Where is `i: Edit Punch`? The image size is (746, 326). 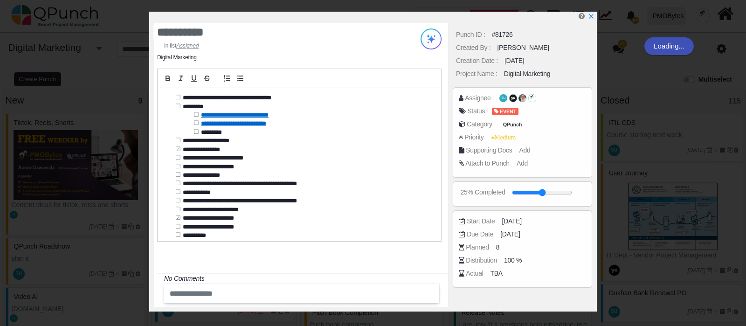 i: Edit Punch is located at coordinates (581, 16).